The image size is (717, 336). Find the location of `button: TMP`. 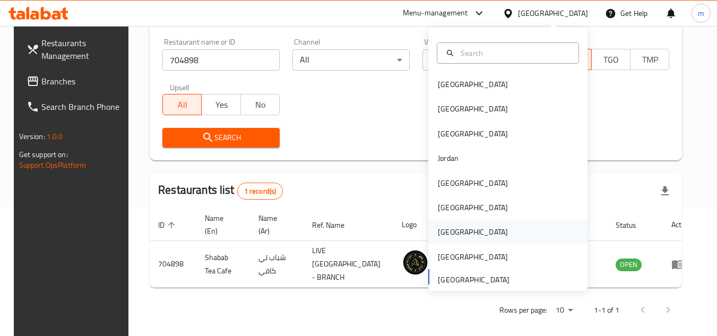

button: TMP is located at coordinates (650, 59).